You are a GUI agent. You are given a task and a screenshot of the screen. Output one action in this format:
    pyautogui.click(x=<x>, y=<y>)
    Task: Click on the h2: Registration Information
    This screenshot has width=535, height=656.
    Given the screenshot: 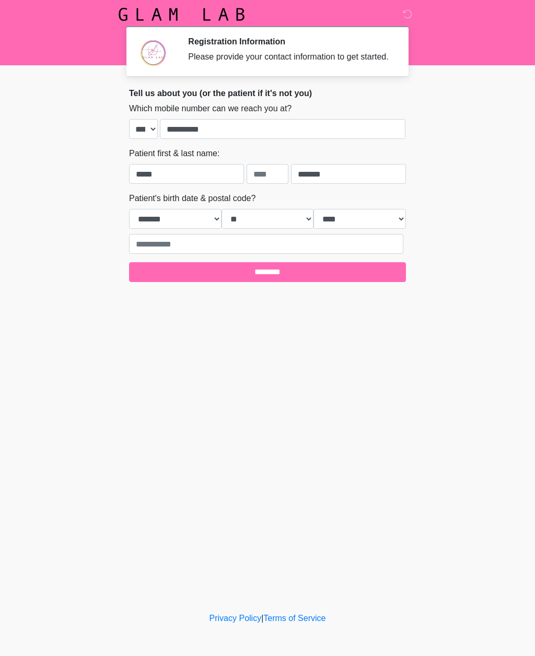 What is the action you would take?
    pyautogui.click(x=289, y=41)
    